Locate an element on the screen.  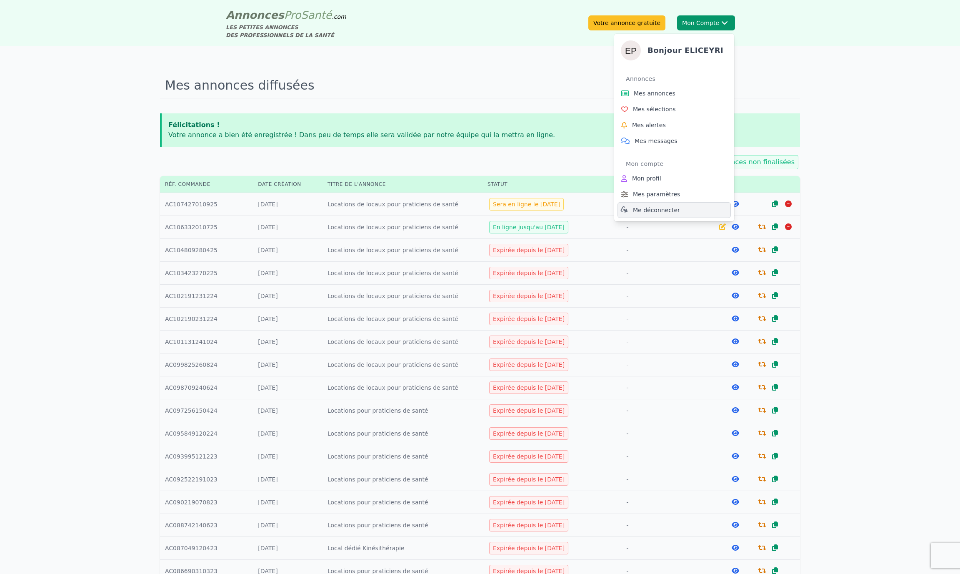
a: Me déconnecter is located at coordinates (674, 210).